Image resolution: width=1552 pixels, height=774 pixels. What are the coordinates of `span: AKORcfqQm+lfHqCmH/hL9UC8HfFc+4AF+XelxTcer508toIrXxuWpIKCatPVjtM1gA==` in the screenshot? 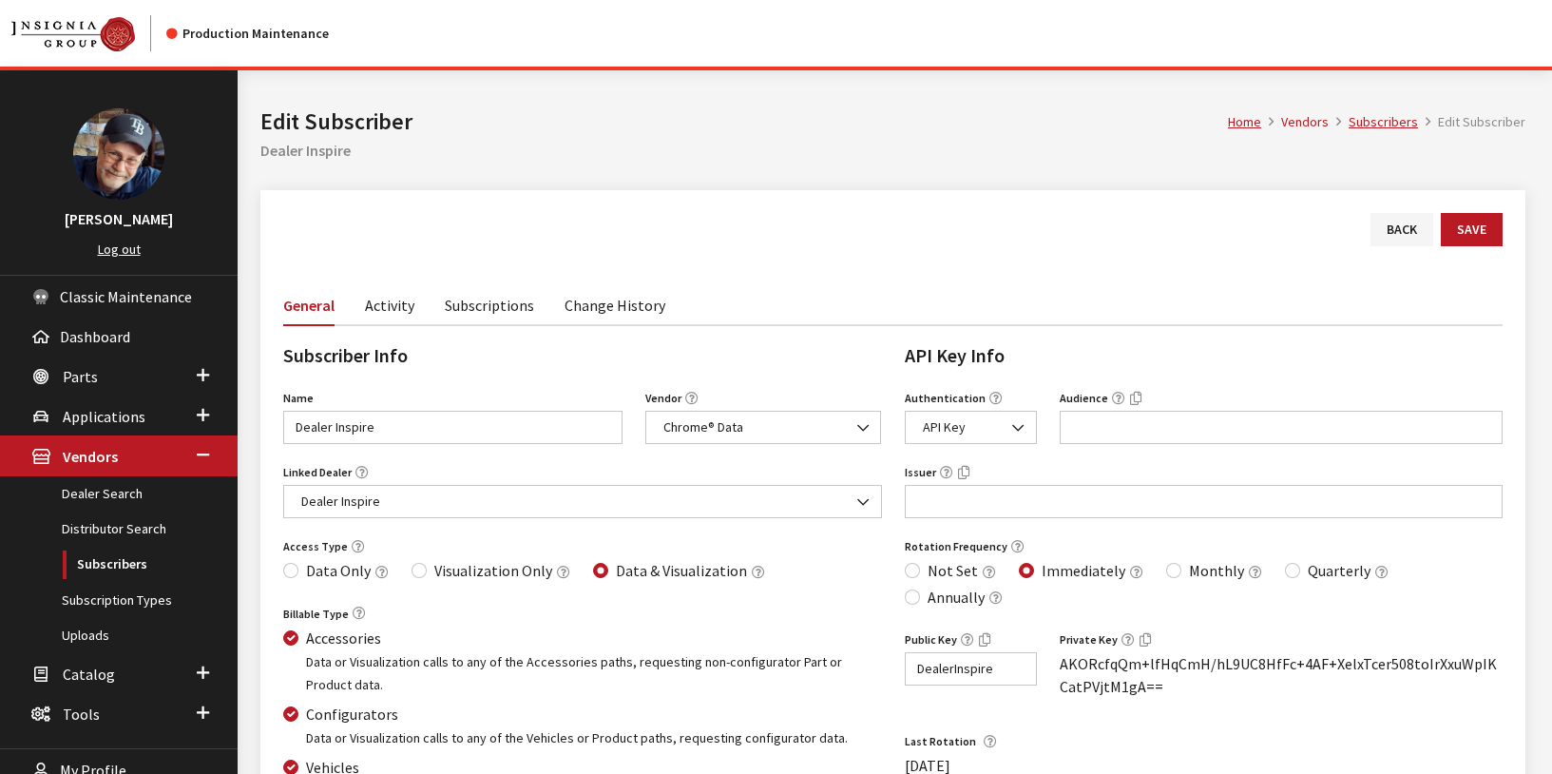 It's located at (1278, 675).